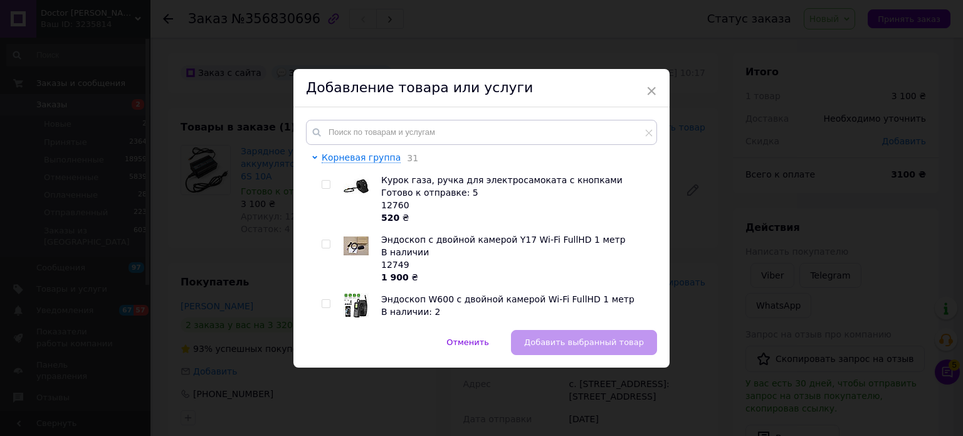  I want to click on b: 1 900, so click(395, 277).